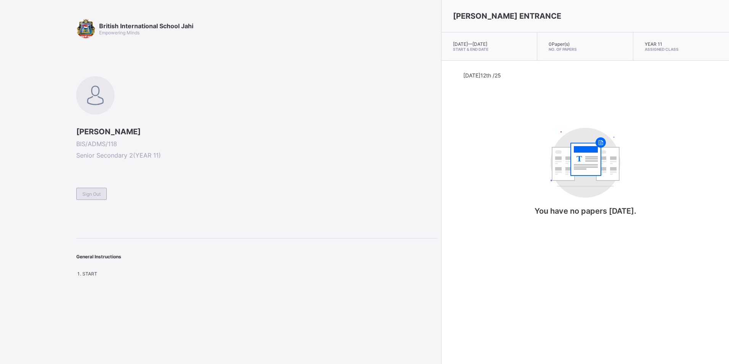  Describe the element at coordinates (585, 49) in the screenshot. I see `span: No. of Papers` at that location.